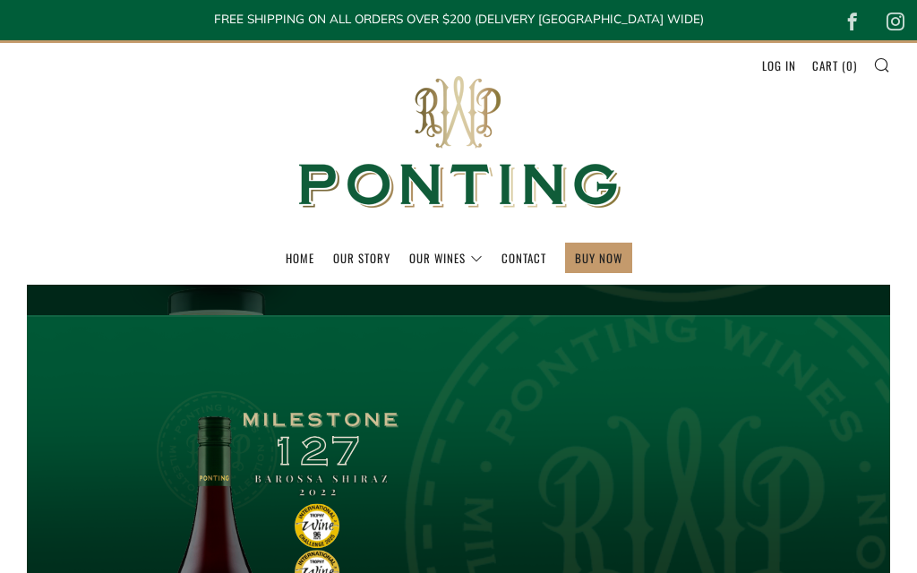 The image size is (917, 573). Describe the element at coordinates (779, 65) in the screenshot. I see `a: Log in` at that location.